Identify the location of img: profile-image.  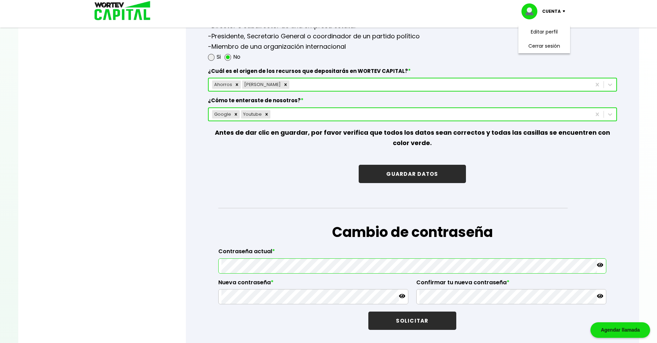
(532, 11).